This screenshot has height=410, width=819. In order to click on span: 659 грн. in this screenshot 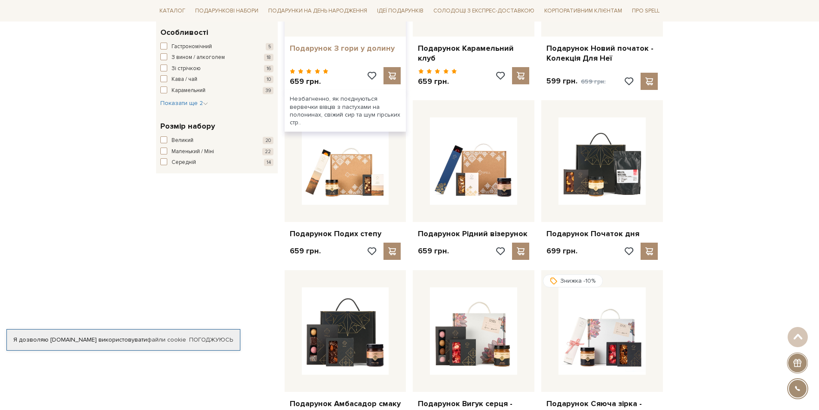, I will do `click(594, 81)`.